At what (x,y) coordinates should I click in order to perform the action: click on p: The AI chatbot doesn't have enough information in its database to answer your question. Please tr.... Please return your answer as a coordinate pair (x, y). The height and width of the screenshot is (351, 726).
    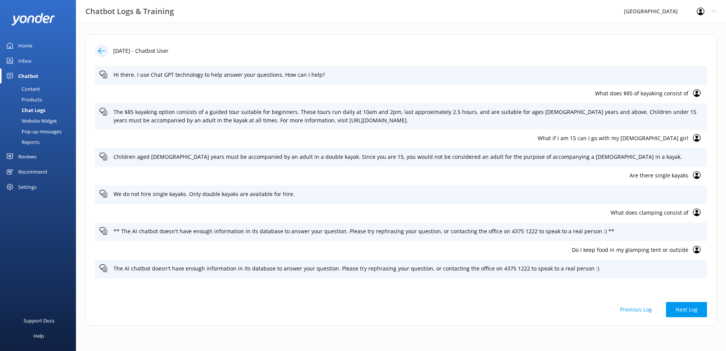
    Looking at the image, I should click on (408, 269).